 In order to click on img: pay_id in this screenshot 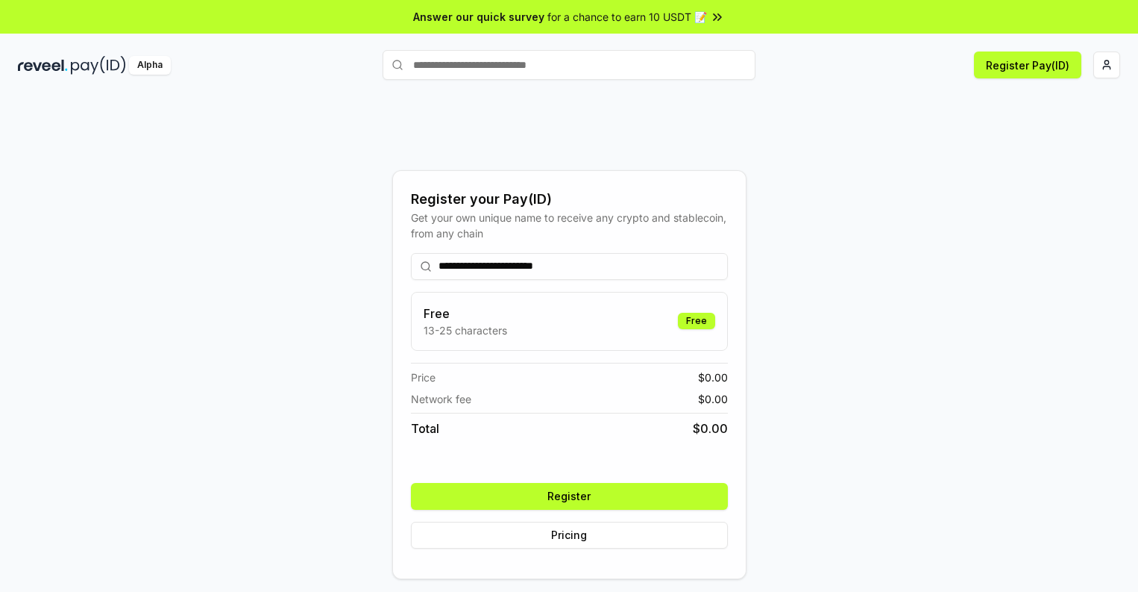, I will do `click(98, 65)`.